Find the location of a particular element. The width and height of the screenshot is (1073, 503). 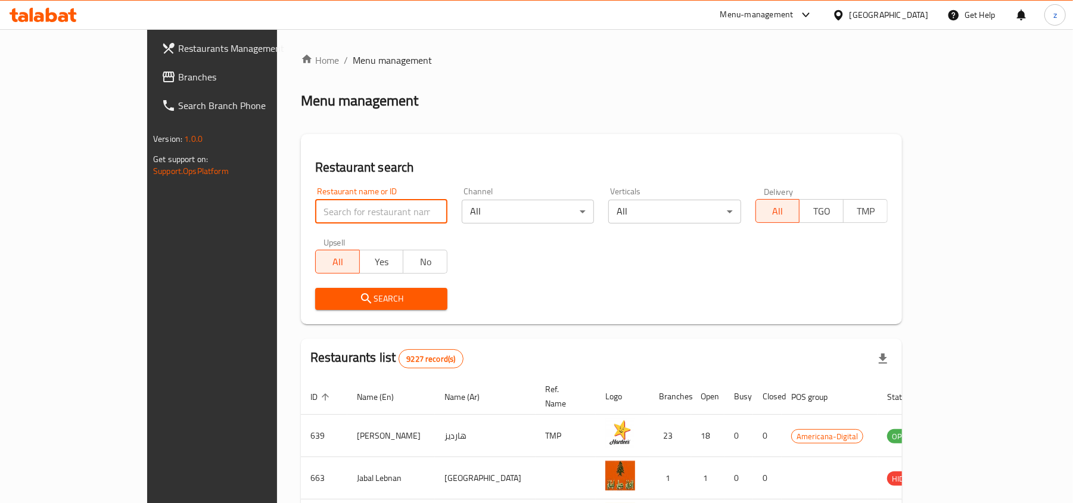

span: 1.0.0 is located at coordinates (193, 139).